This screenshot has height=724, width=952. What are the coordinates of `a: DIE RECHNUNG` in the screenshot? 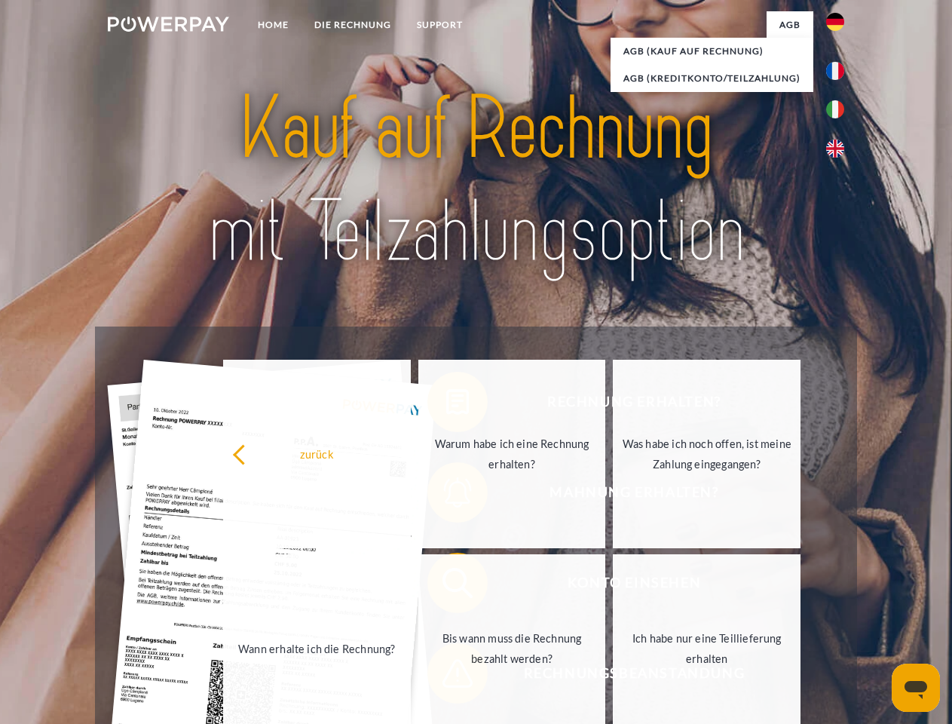 It's located at (353, 25).